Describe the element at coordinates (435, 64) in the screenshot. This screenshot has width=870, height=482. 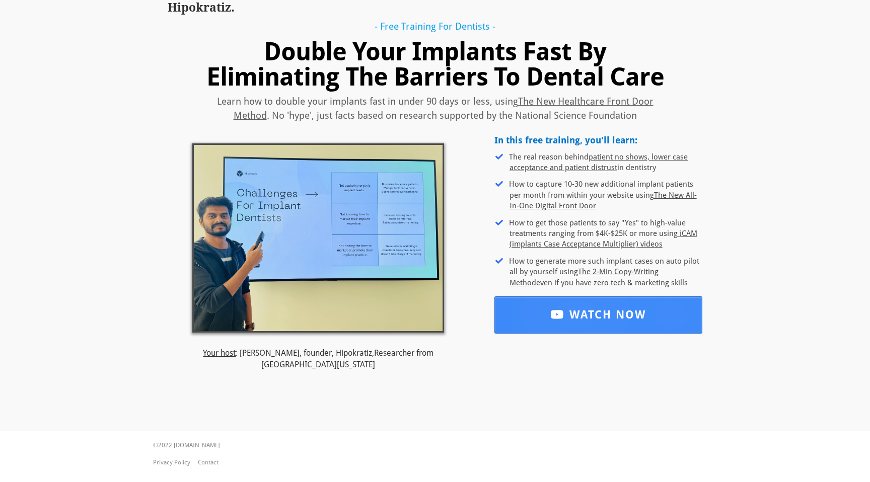
I see `b: Double Your Implants Fast By Eliminating The Barriers To Dental Care` at that location.